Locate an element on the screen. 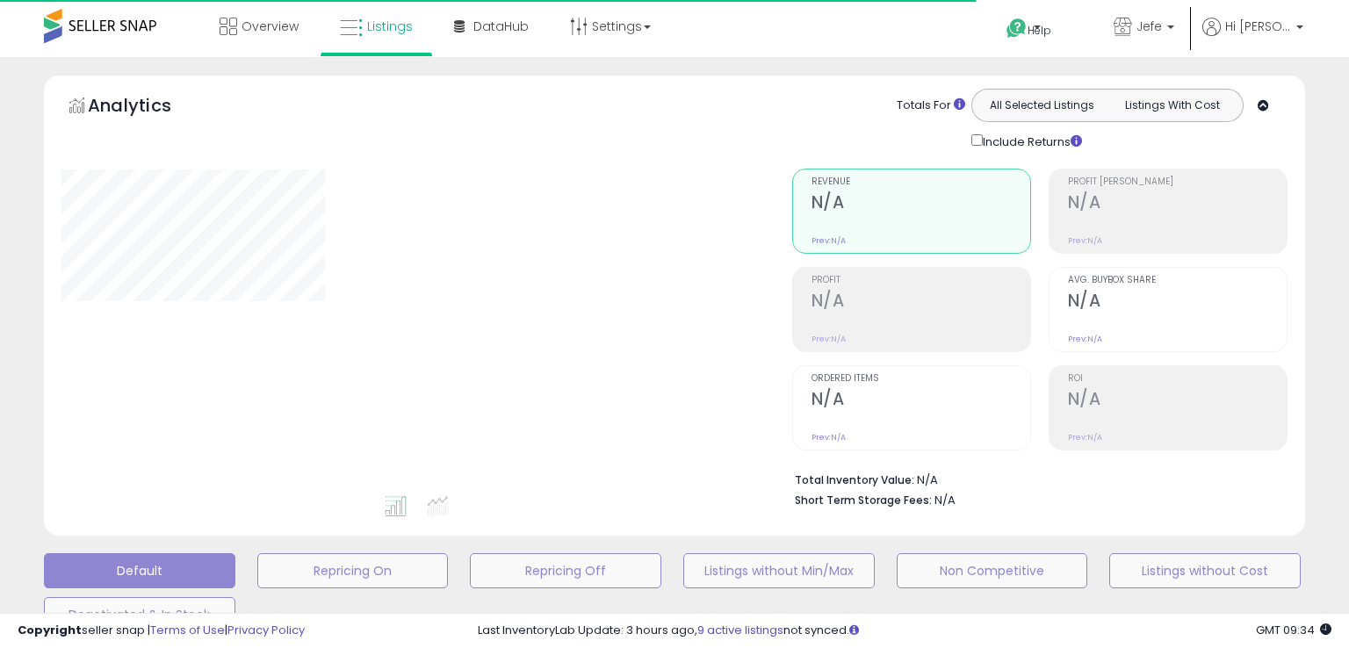  a: Privacy Policy is located at coordinates (266, 630).